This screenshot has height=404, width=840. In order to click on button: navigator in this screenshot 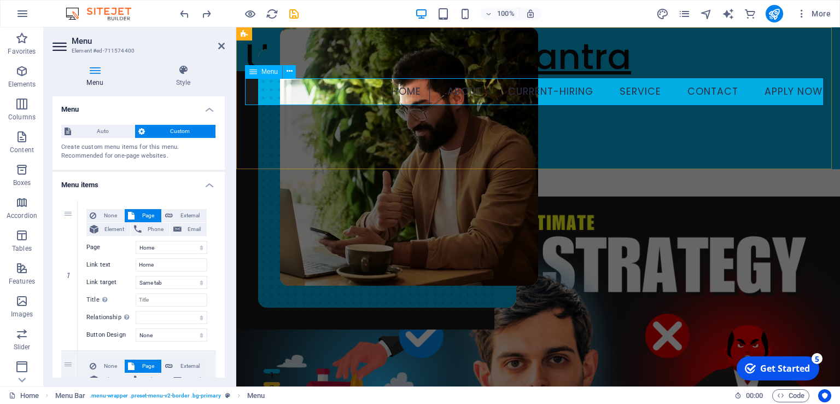, I will do `click(706, 14)`.